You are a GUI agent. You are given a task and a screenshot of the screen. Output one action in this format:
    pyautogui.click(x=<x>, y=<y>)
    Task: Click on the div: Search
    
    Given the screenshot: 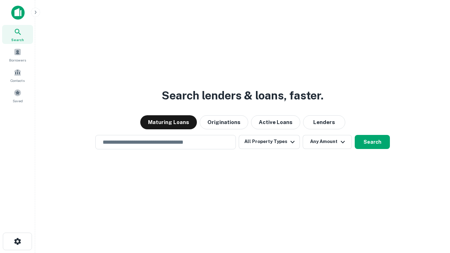 What is the action you would take?
    pyautogui.click(x=18, y=34)
    